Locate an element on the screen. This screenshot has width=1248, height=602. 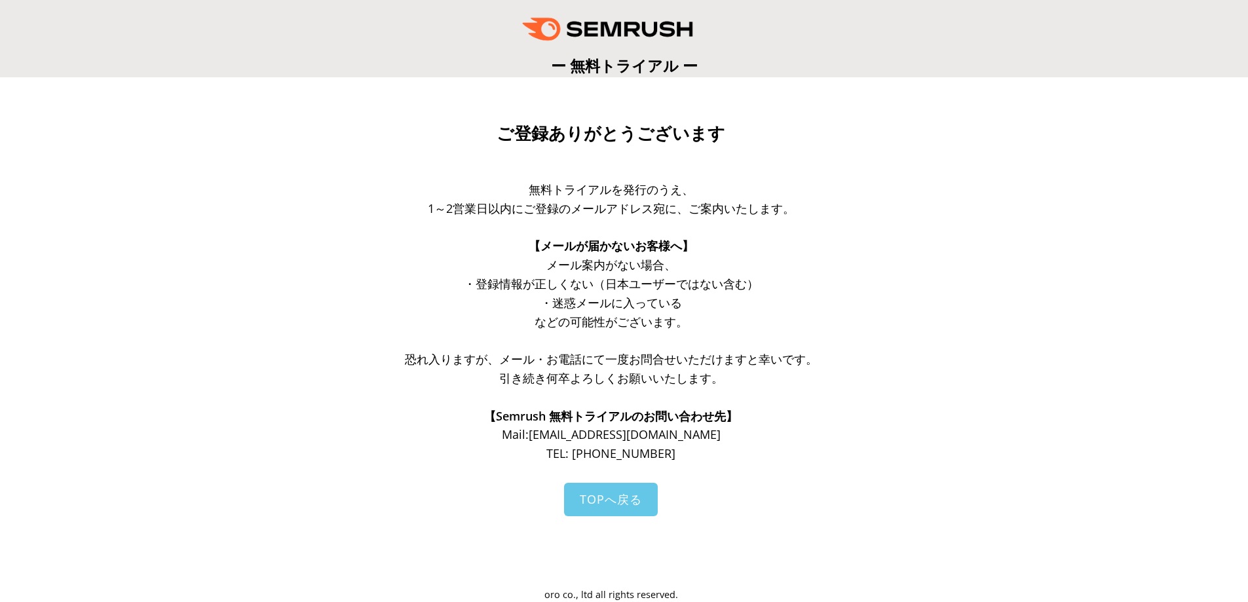
span: メール案内がない場合、 is located at coordinates (611, 265).